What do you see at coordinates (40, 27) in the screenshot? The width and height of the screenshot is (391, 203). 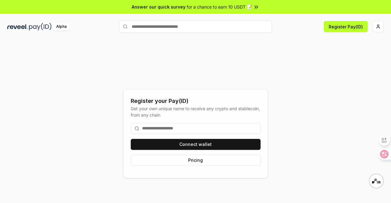 I see `img: pay_id` at bounding box center [40, 27].